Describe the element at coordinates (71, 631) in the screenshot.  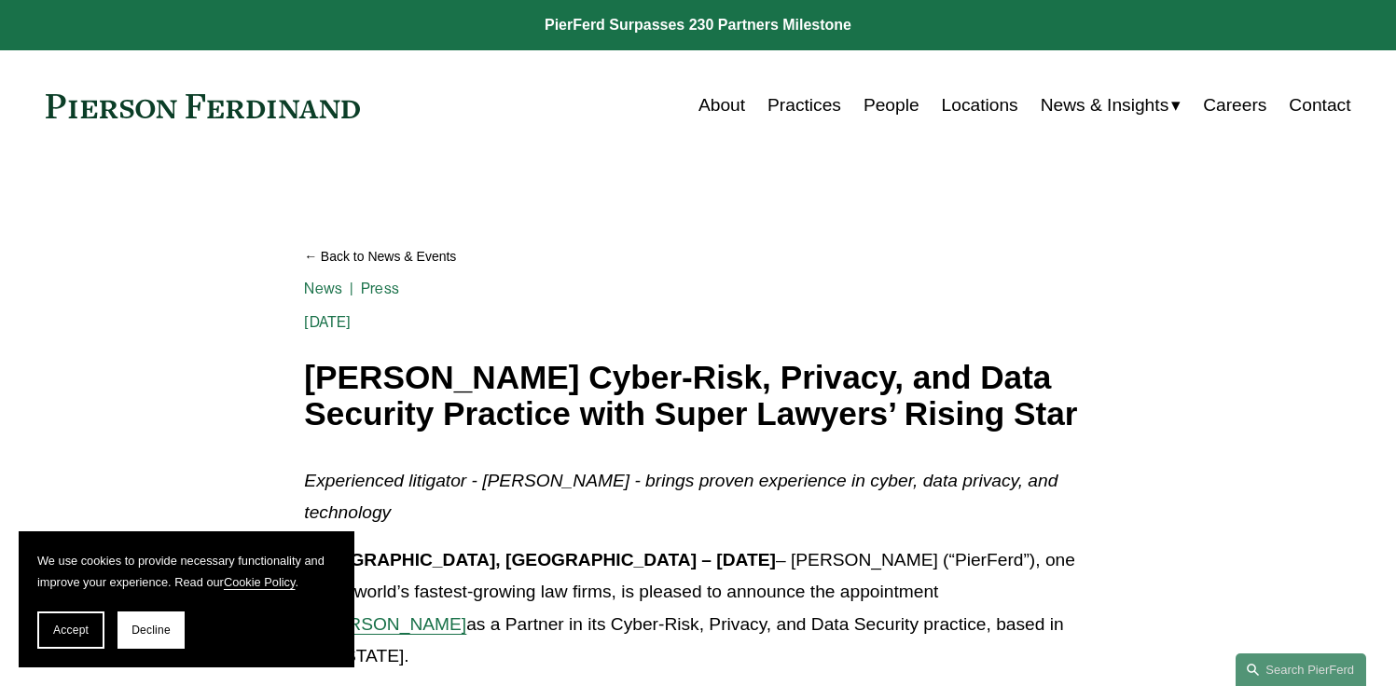
I see `button: Accept` at that location.